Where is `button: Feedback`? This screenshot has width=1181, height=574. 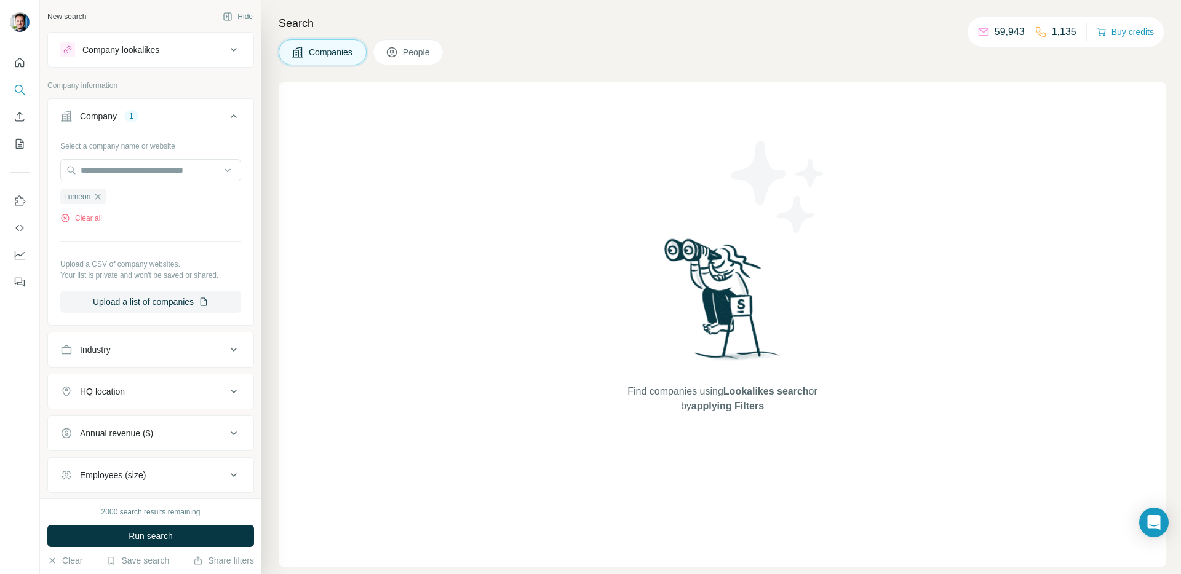
button: Feedback is located at coordinates (20, 282).